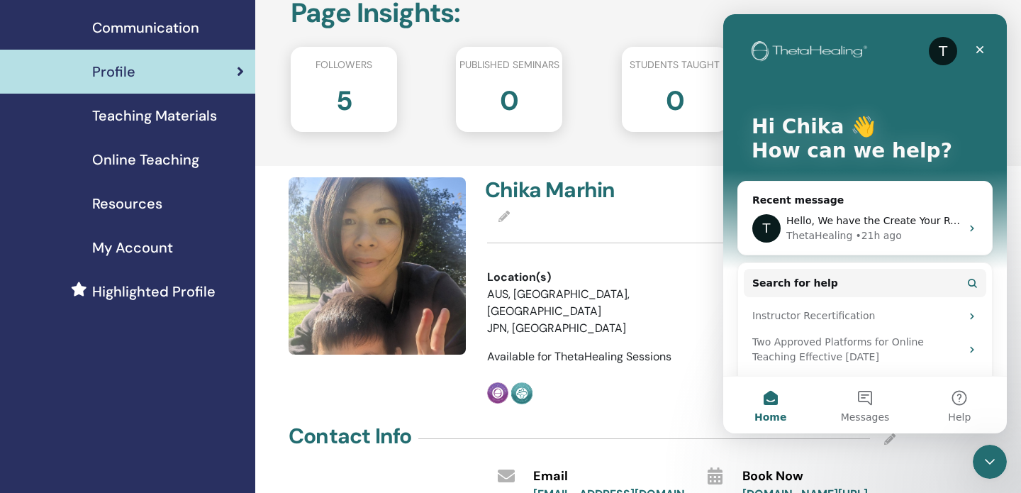 The width and height of the screenshot is (1021, 493). What do you see at coordinates (154, 291) in the screenshot?
I see `span: Highlighted Profile` at bounding box center [154, 291].